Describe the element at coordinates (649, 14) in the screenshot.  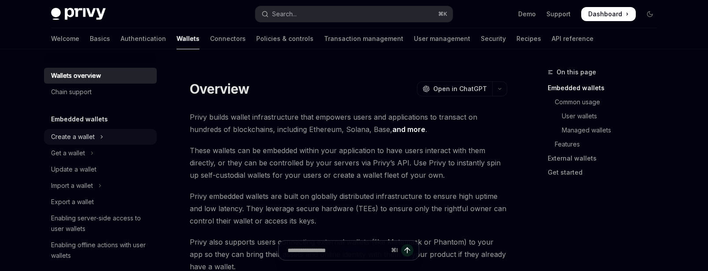
I see `button: Toggle dark mode` at that location.